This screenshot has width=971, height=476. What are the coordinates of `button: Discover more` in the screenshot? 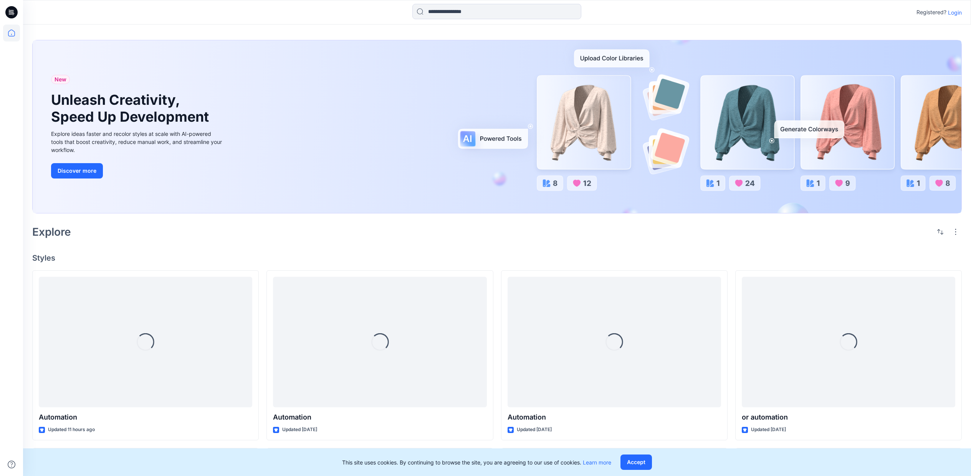 It's located at (77, 171).